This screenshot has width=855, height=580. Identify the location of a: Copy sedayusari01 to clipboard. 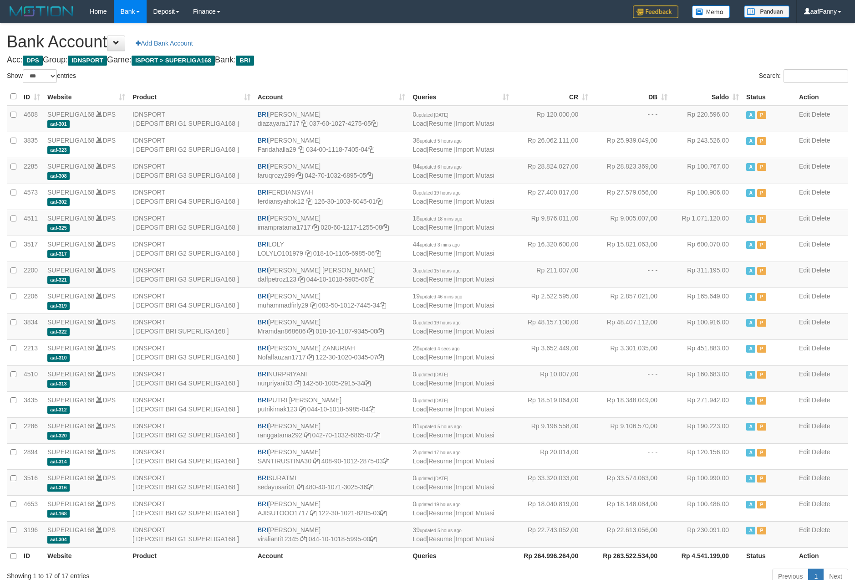
(301, 487).